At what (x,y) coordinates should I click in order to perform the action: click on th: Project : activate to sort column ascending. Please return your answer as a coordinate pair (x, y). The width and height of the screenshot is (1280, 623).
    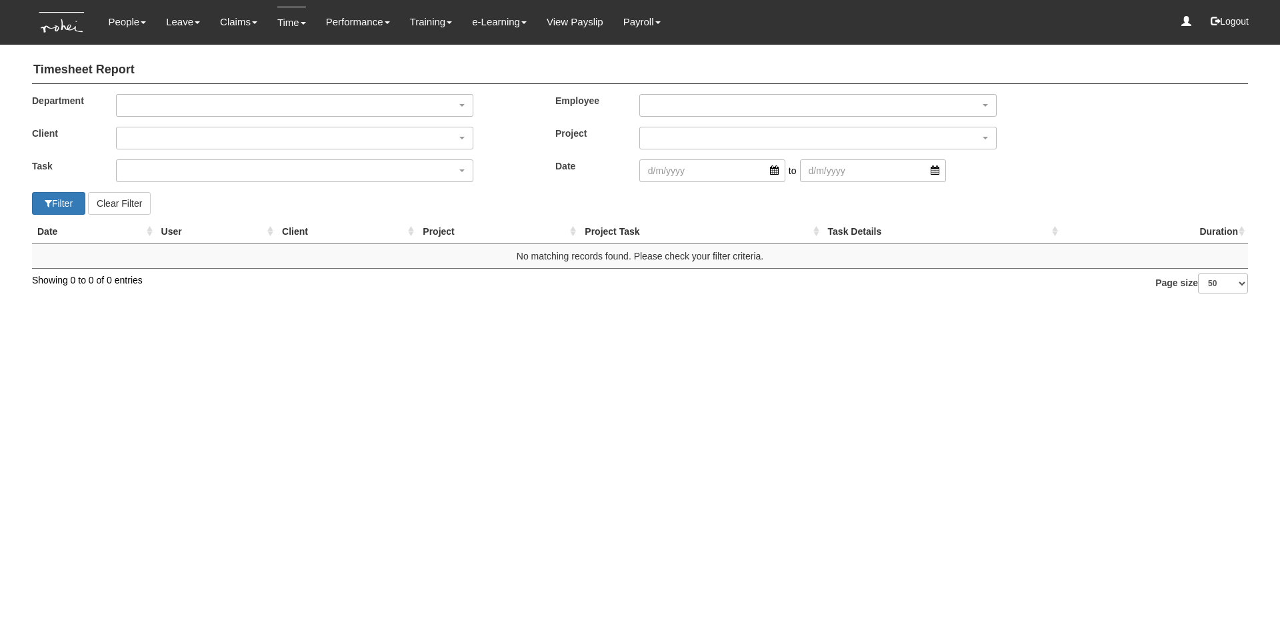
    Looking at the image, I should click on (498, 231).